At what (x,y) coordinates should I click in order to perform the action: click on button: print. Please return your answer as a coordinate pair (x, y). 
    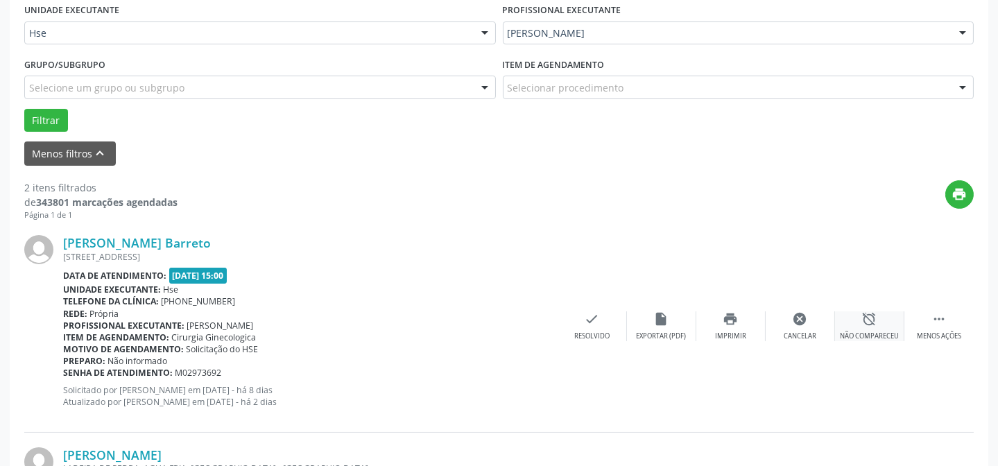
    Looking at the image, I should click on (960, 194).